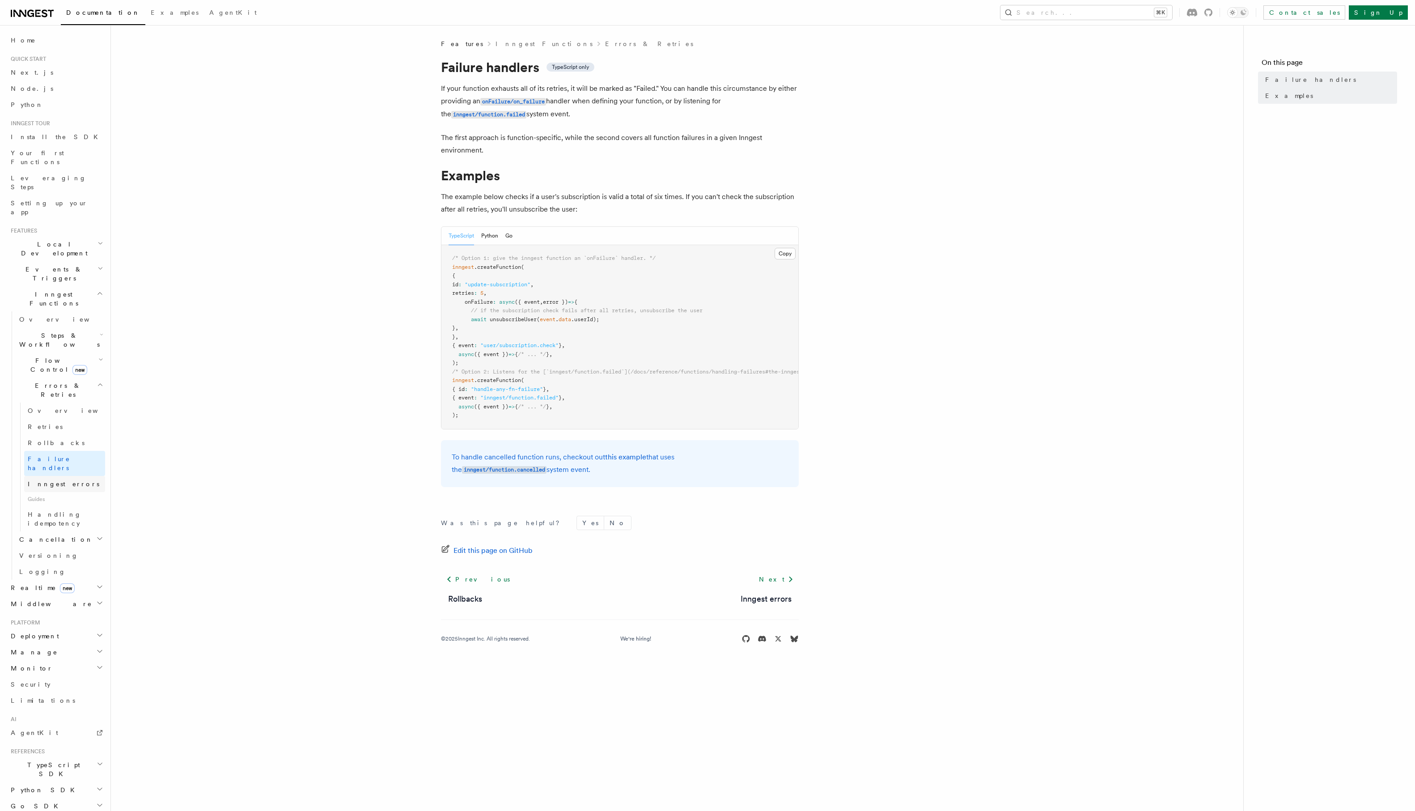  What do you see at coordinates (763, 372) in the screenshot?
I see `span: /* Option 2: Listens for the [`inngest/function.failed`](/docs/reference/functions/handling-failu...` at bounding box center [763, 372].